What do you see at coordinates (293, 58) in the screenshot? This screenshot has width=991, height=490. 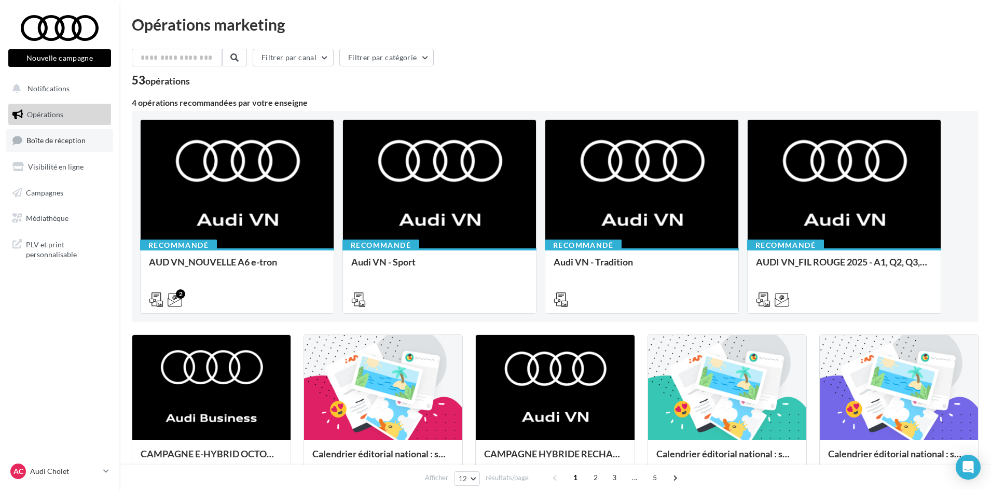 I see `button: Filtrer par canal` at bounding box center [293, 58].